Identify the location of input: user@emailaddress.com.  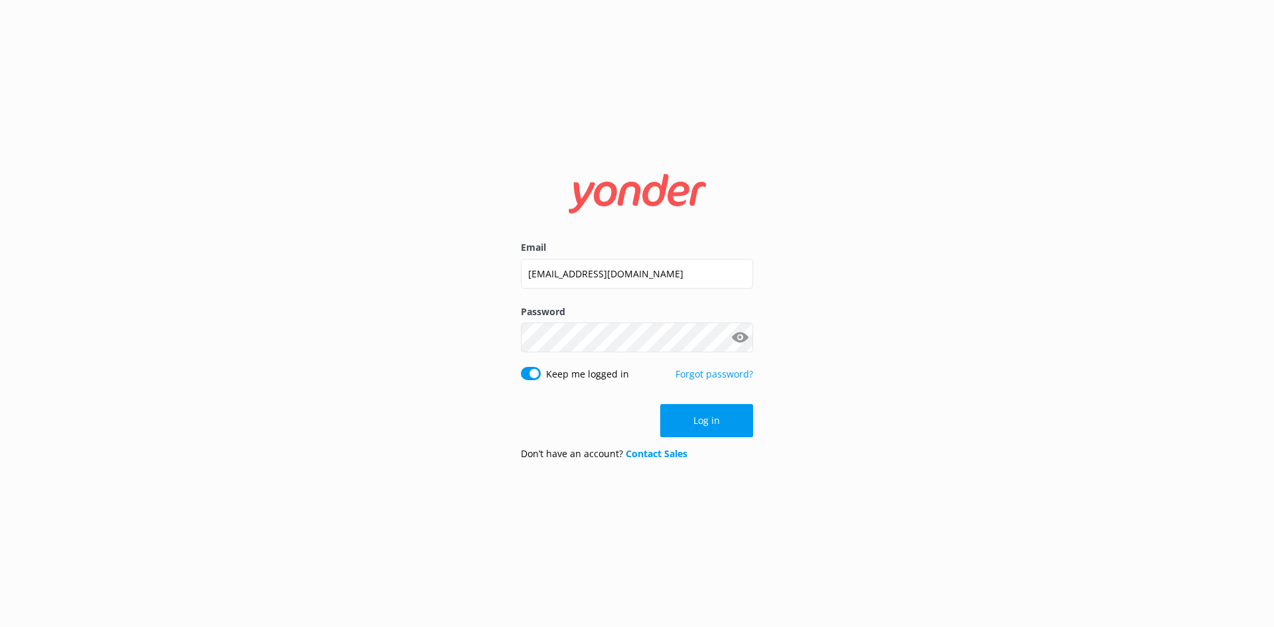
(637, 273).